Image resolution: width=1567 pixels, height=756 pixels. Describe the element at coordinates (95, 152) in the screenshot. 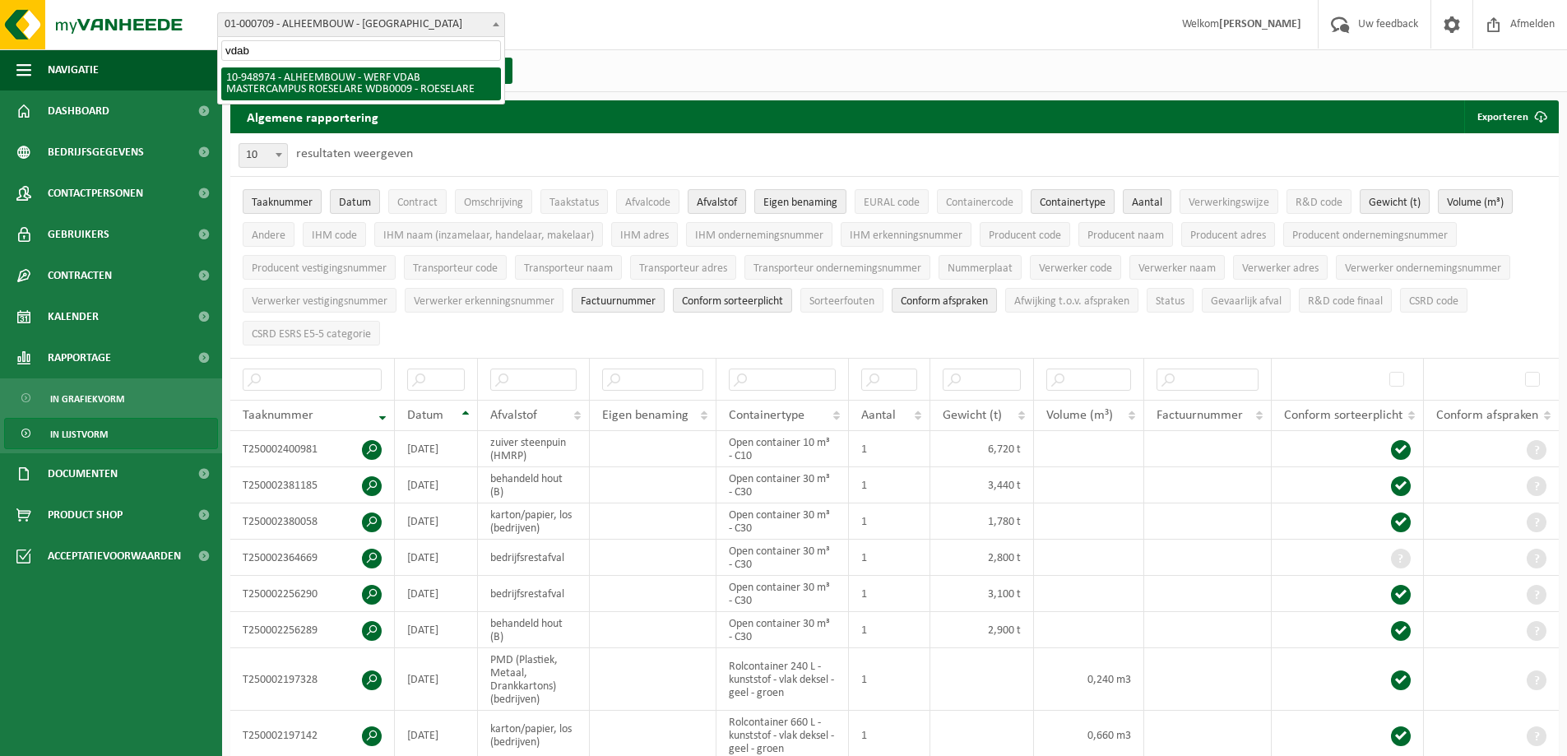

I see `span: Bedrijfsgegevens` at that location.